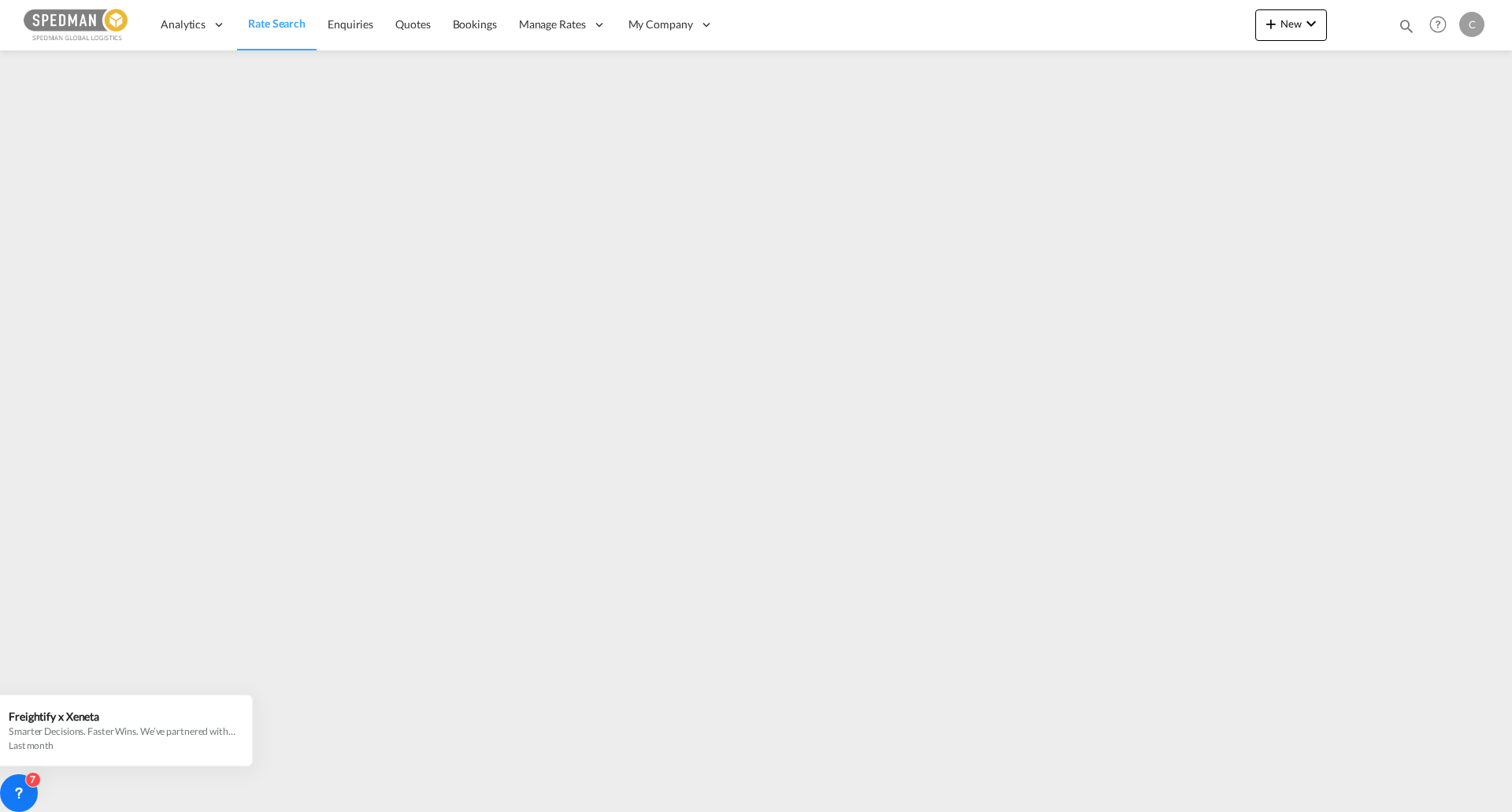 This screenshot has height=812, width=1512. What do you see at coordinates (1291, 25) in the screenshot?
I see `button: icon-plus 400-fgNewicon-chevron-down` at bounding box center [1291, 25].